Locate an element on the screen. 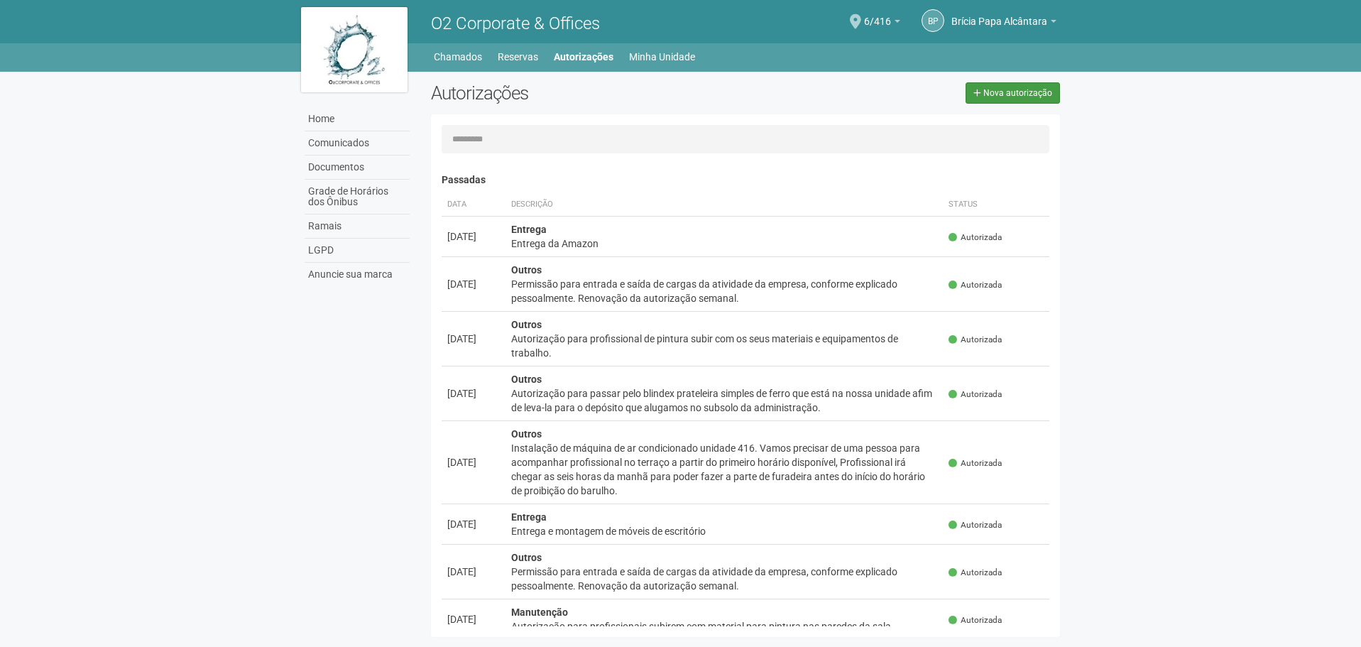 The height and width of the screenshot is (647, 1361). img: logo.jpg is located at coordinates (354, 50).